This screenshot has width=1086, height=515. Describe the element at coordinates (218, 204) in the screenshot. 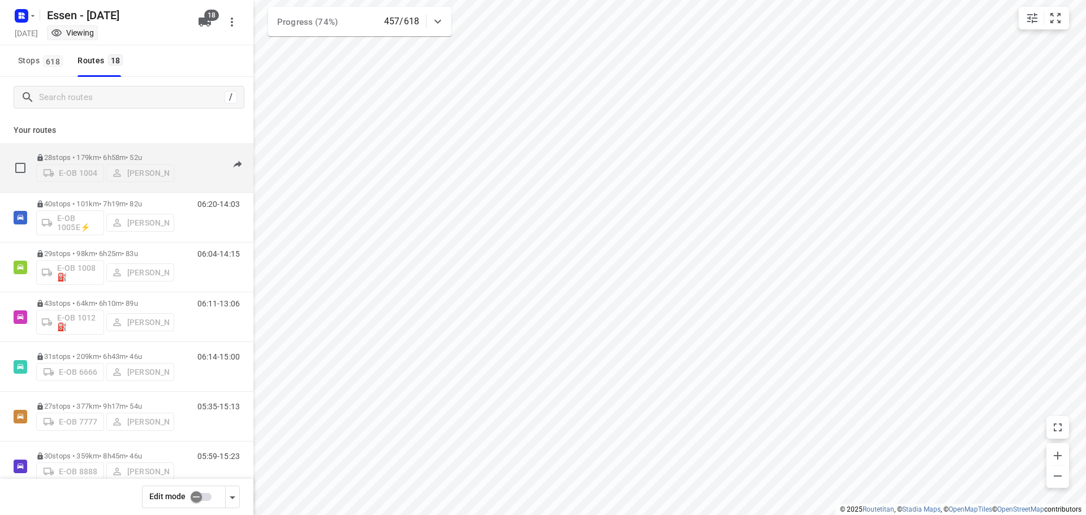

I see `p: 06:20-14:03` at that location.